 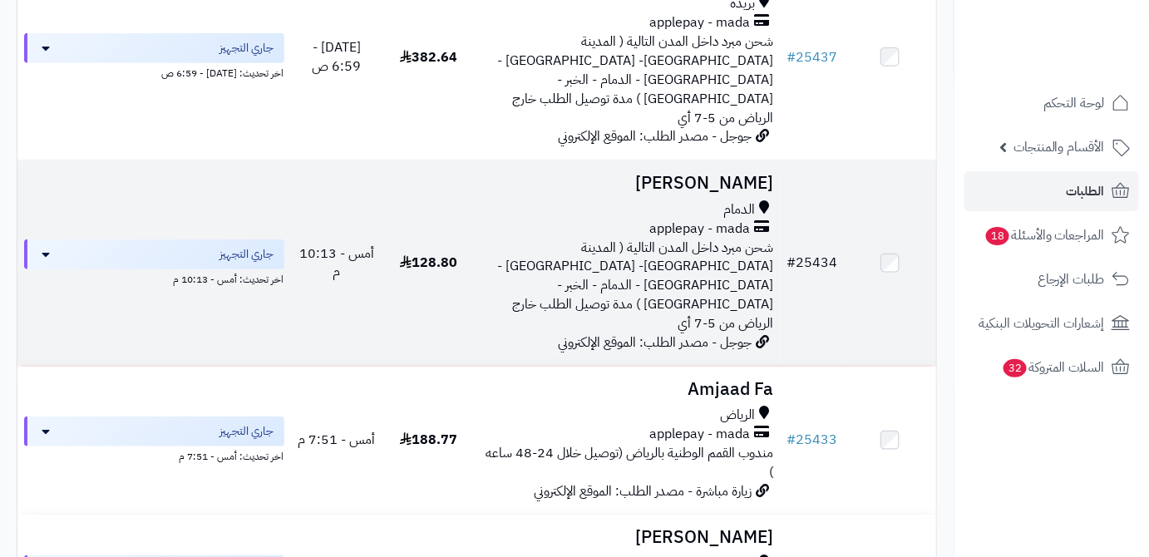 What do you see at coordinates (337, 263) in the screenshot?
I see `span: أمس - 10:13 م` at bounding box center [337, 263].